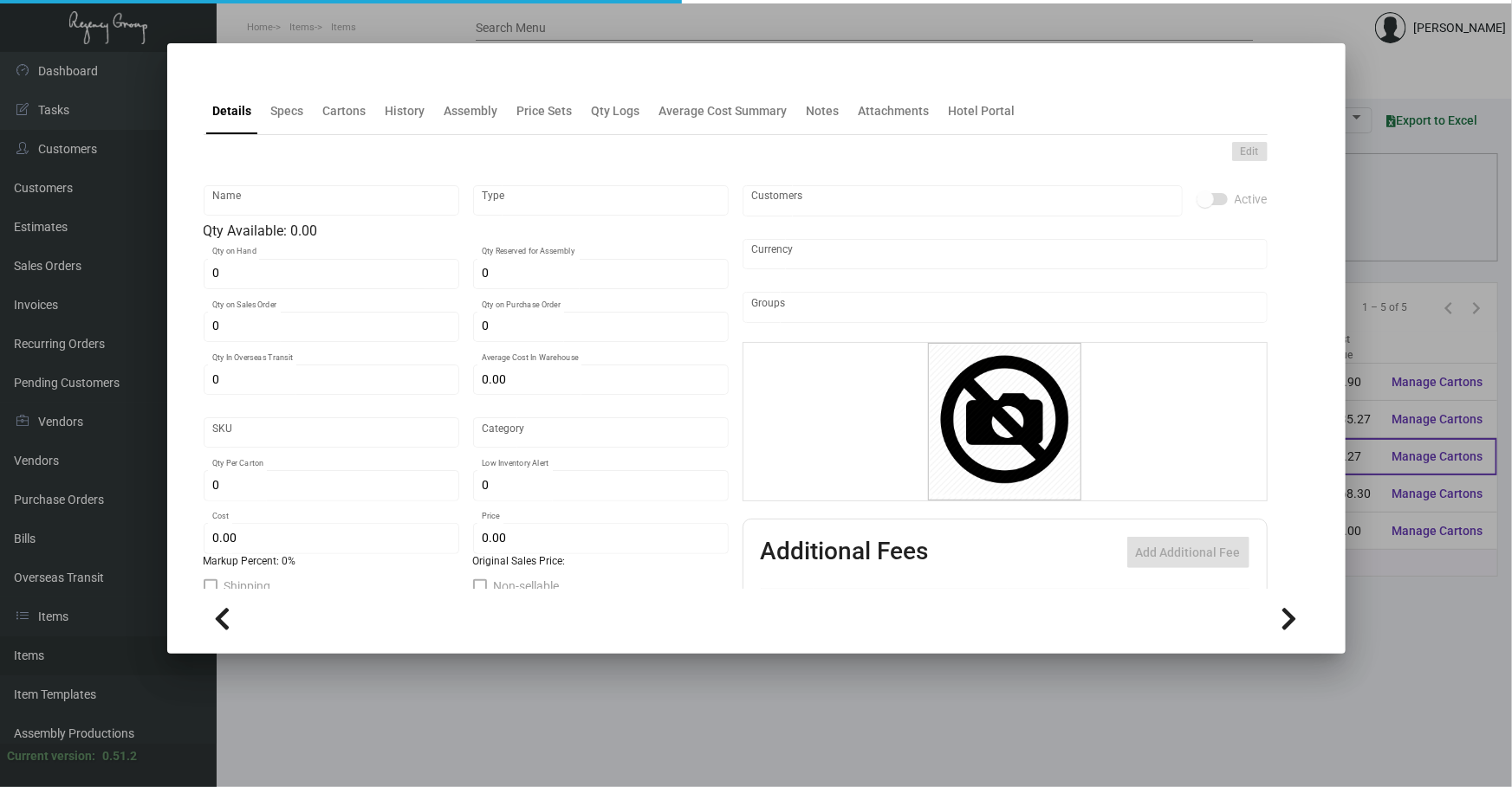 This screenshot has height=787, width=1512. What do you see at coordinates (1188, 553) in the screenshot?
I see `button: Add Additional Fee` at bounding box center [1188, 553].